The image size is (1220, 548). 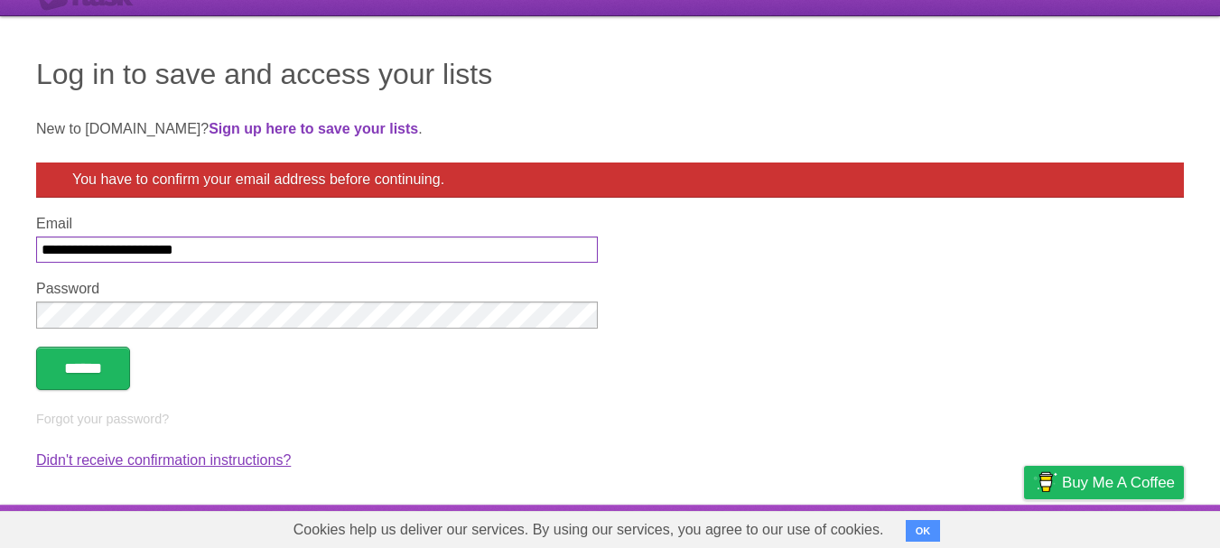 What do you see at coordinates (589, 530) in the screenshot?
I see `span: Cookies help us deliver our services. By using our services, you agree to our use of cookies.` at bounding box center [589, 530].